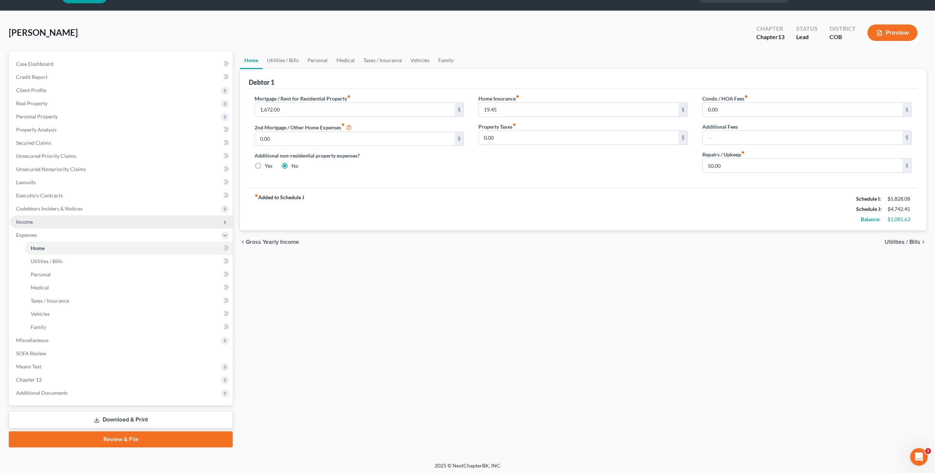 The height and width of the screenshot is (473, 935). What do you see at coordinates (49, 208) in the screenshot?
I see `span: Codebtors Insiders & Notices` at bounding box center [49, 208].